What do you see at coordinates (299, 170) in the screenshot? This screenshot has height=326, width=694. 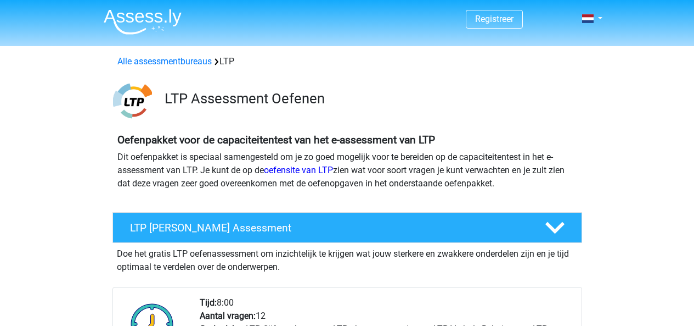 I see `a: oefensite van LTP` at bounding box center [299, 170].